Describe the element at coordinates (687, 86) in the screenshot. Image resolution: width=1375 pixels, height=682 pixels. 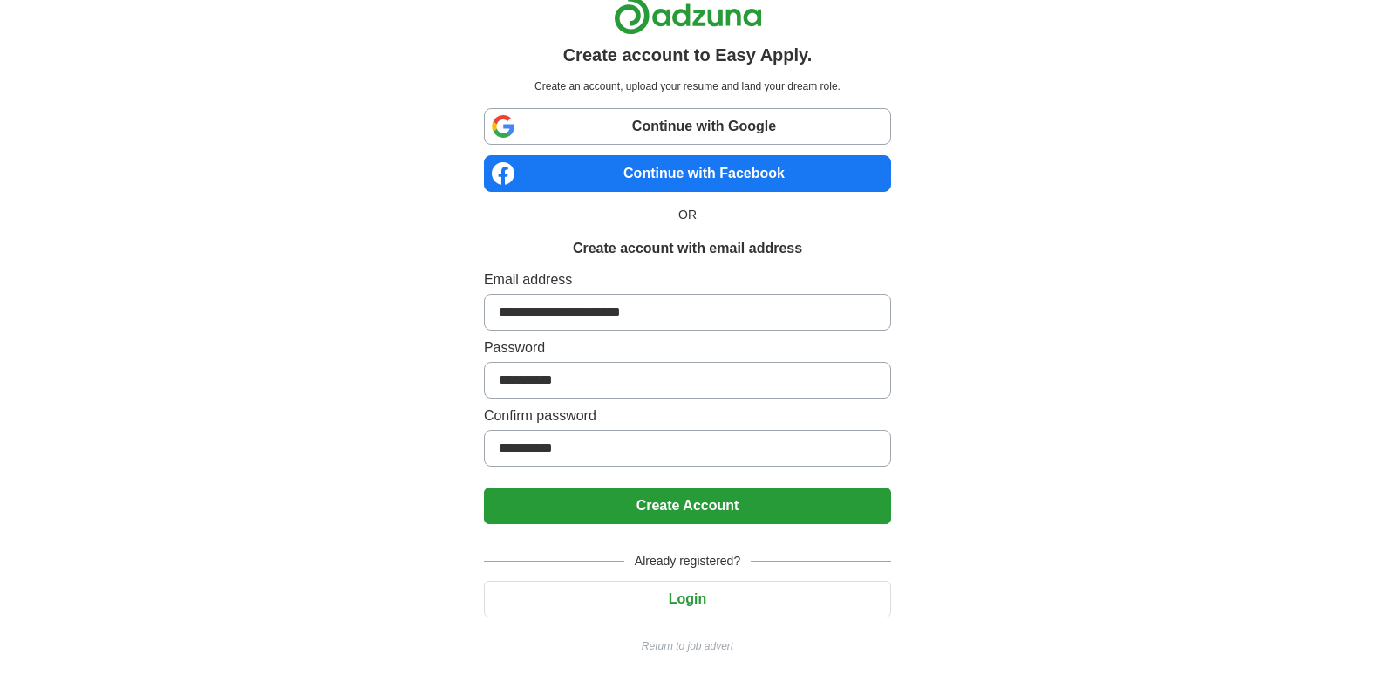
I see `p: Create an account, upload your resume and land your dream role.` at that location.